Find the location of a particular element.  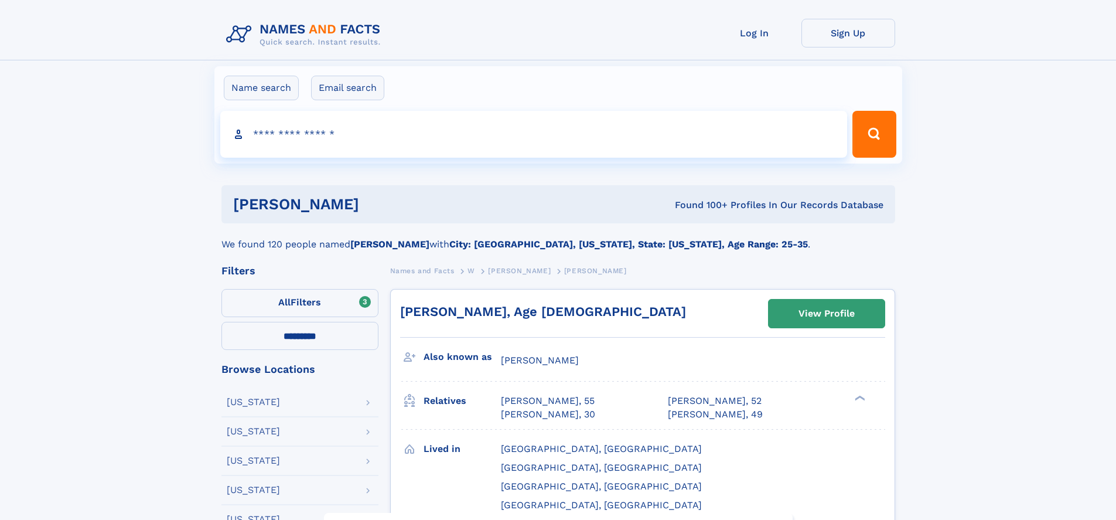

div: We found 120 people named with . is located at coordinates (559, 237).